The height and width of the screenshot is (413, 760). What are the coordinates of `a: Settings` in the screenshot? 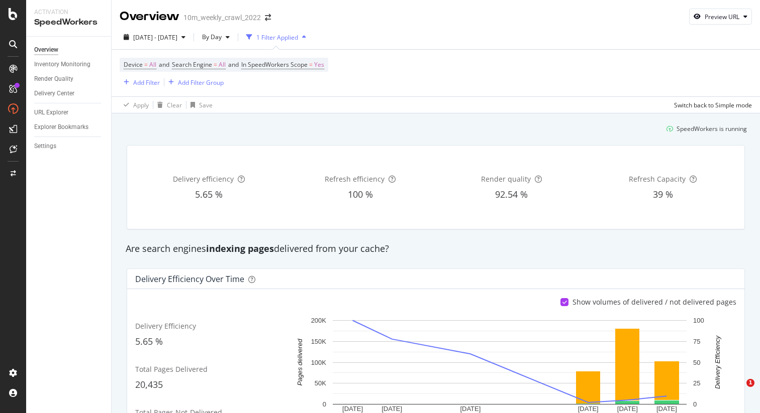 It's located at (69, 146).